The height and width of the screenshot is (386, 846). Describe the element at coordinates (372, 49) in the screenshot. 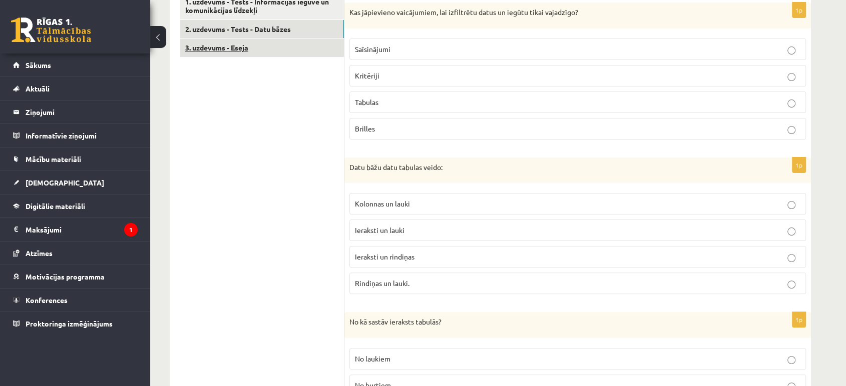

I see `span: Saīsinājumi` at that location.